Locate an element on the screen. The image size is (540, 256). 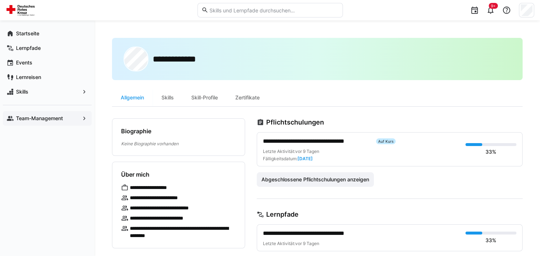
span: Abgeschlossene Pflichtschulungen anzeigen is located at coordinates (315, 179).